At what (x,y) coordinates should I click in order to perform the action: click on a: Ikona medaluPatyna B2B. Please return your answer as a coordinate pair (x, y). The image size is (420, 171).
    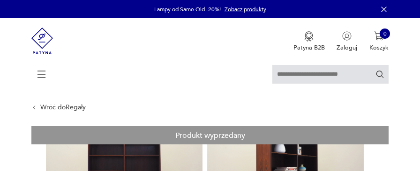
    Looking at the image, I should click on (309, 42).